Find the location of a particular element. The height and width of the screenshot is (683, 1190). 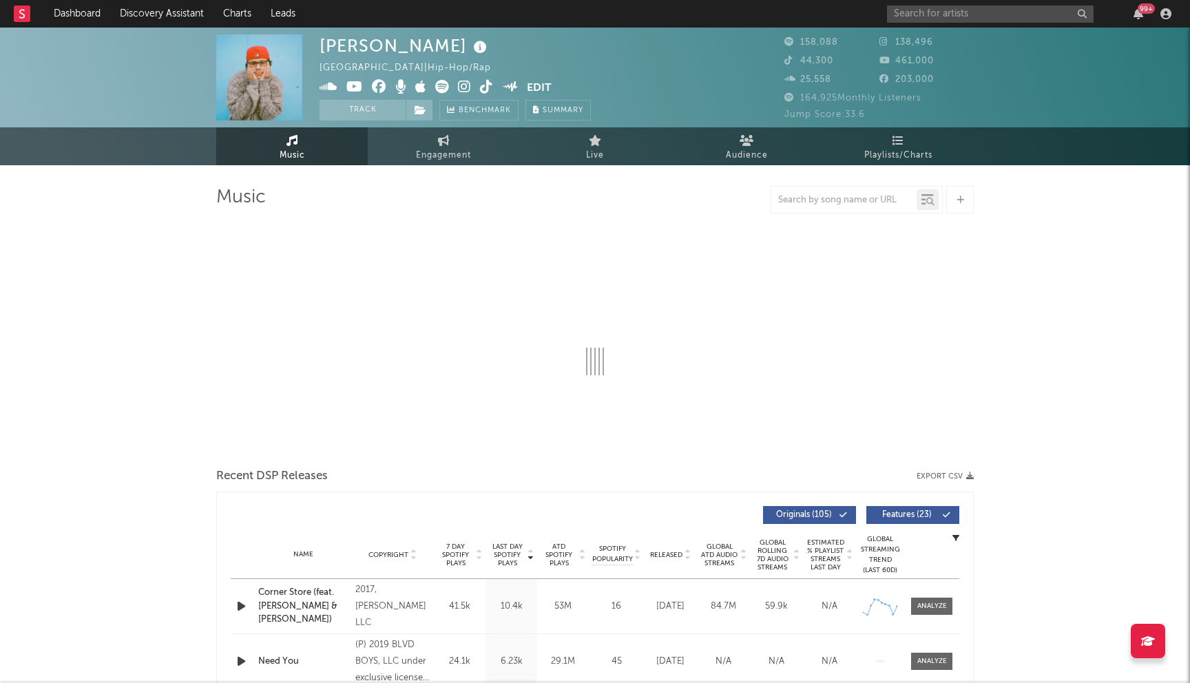

div: 24.1k is located at coordinates (459, 662).